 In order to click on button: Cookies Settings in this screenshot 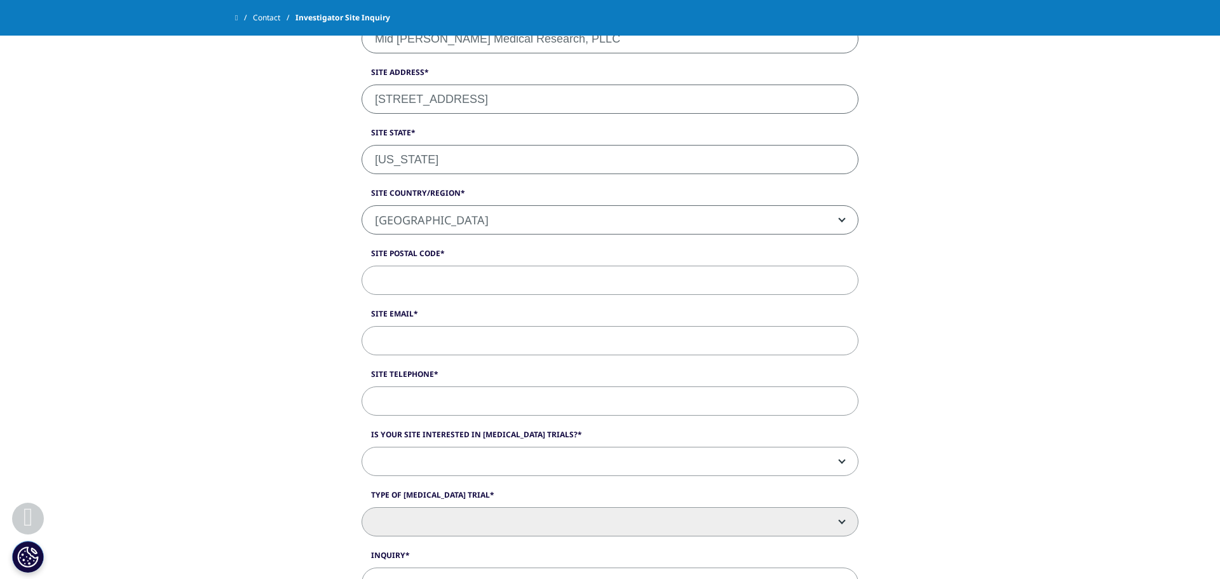, I will do `click(28, 557)`.